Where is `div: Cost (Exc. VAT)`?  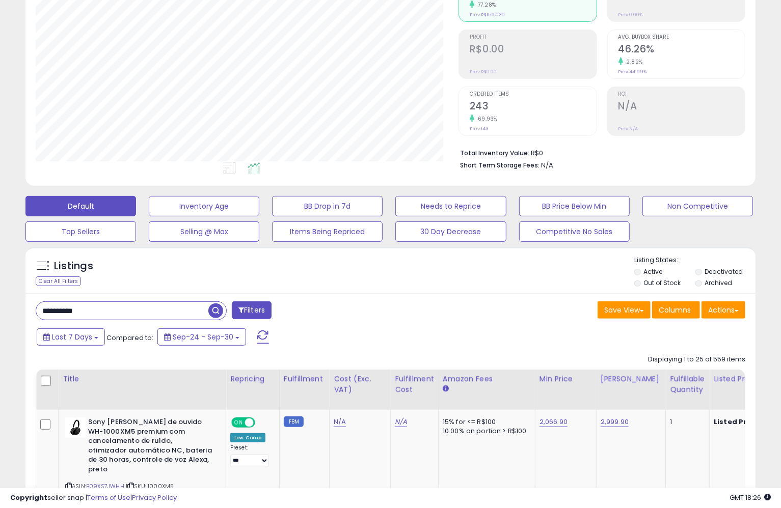 div: Cost (Exc. VAT) is located at coordinates (360, 385).